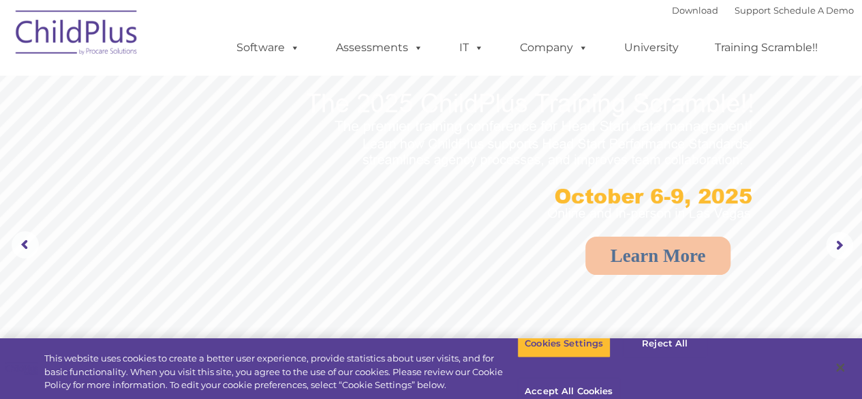 This screenshot has height=399, width=862. I want to click on button: Reject All, so click(664, 343).